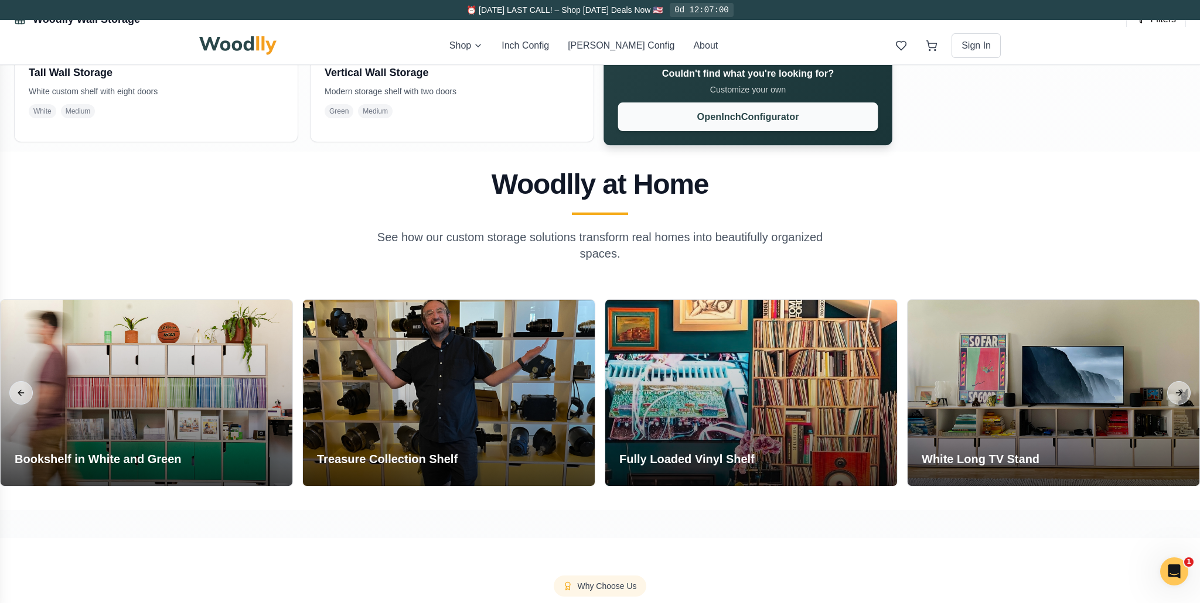 Image resolution: width=1200 pixels, height=603 pixels. Describe the element at coordinates (600, 184) in the screenshot. I see `h2: Woodlly at Home` at that location.